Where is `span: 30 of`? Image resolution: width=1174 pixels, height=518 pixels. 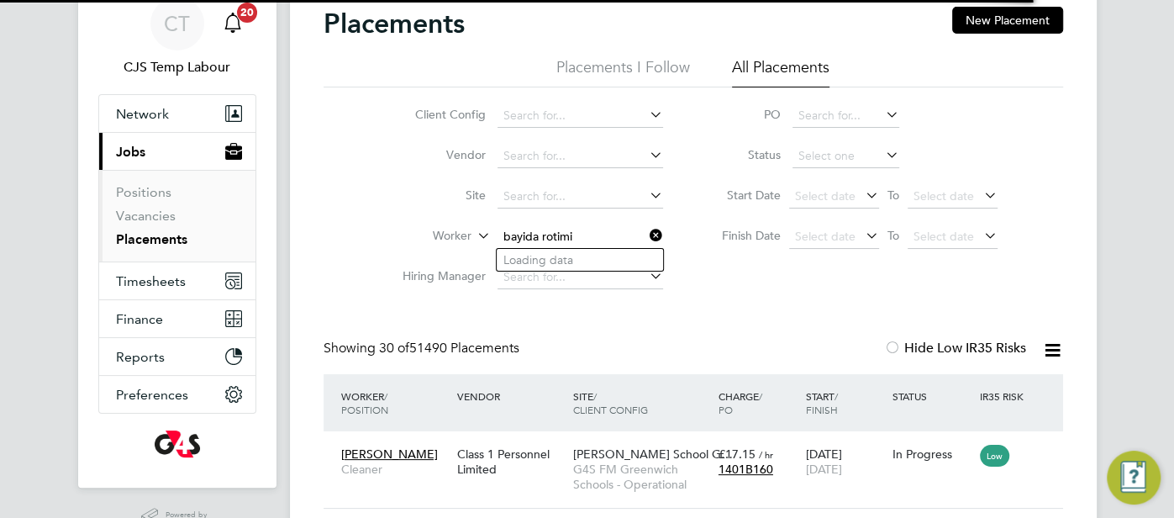
span: 30 of is located at coordinates (394, 348).